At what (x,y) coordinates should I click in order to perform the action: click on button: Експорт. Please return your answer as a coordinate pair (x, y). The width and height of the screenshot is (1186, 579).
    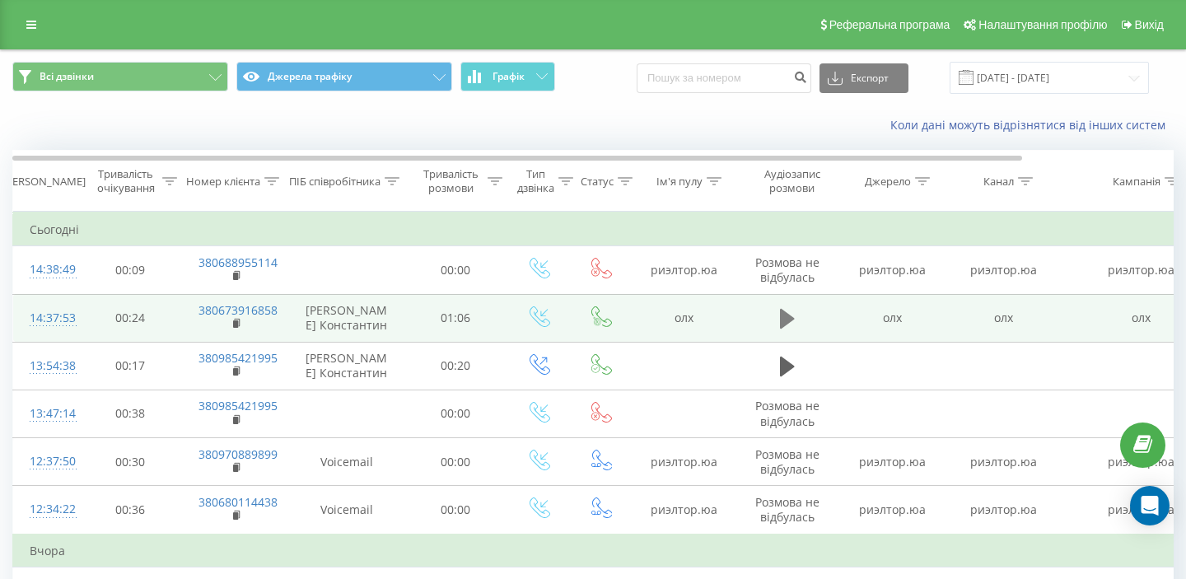
    Looking at the image, I should click on (864, 78).